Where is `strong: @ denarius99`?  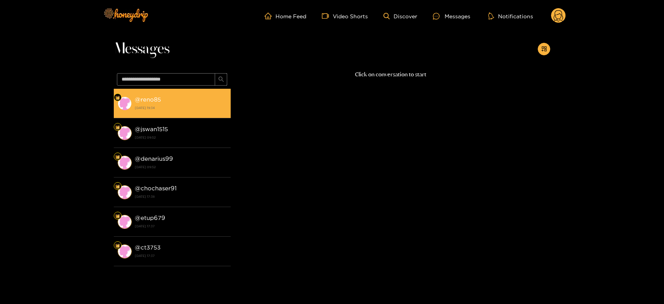 strong: @ denarius99 is located at coordinates (154, 158).